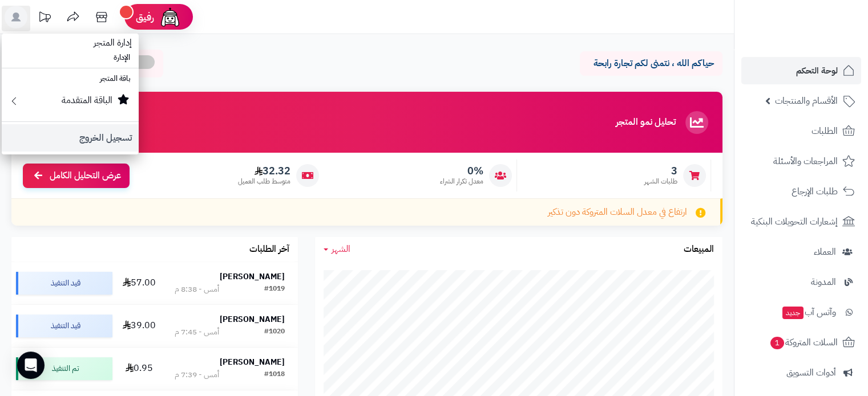  I want to click on div: #1020, so click(274, 333).